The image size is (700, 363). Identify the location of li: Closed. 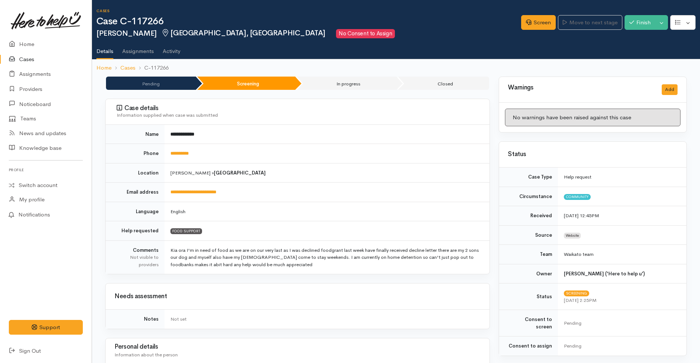
(443, 83).